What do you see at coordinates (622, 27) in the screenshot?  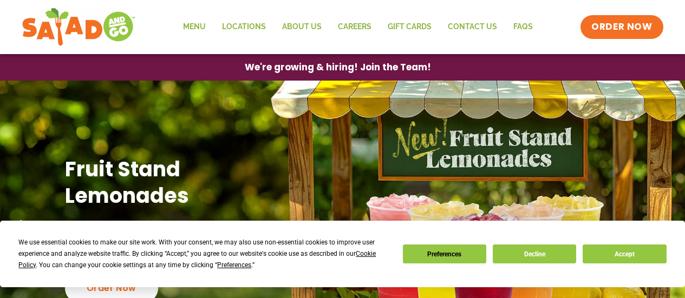 I see `span: ORDER NOW` at bounding box center [622, 27].